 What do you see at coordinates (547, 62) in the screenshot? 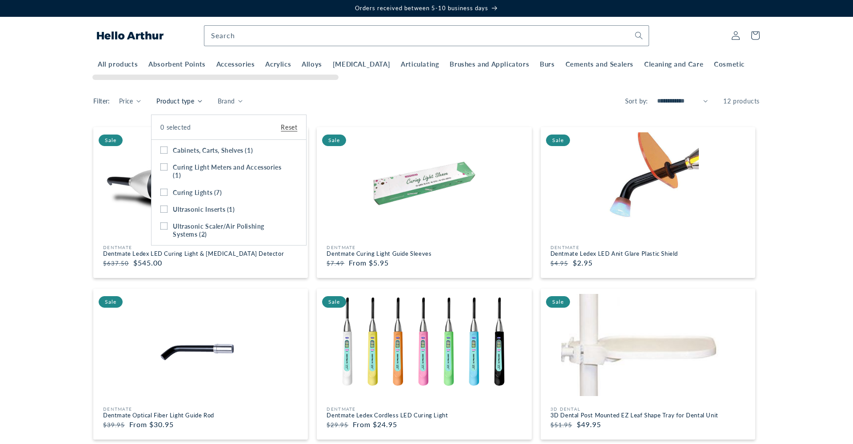
I see `a: Burs` at bounding box center [547, 62].